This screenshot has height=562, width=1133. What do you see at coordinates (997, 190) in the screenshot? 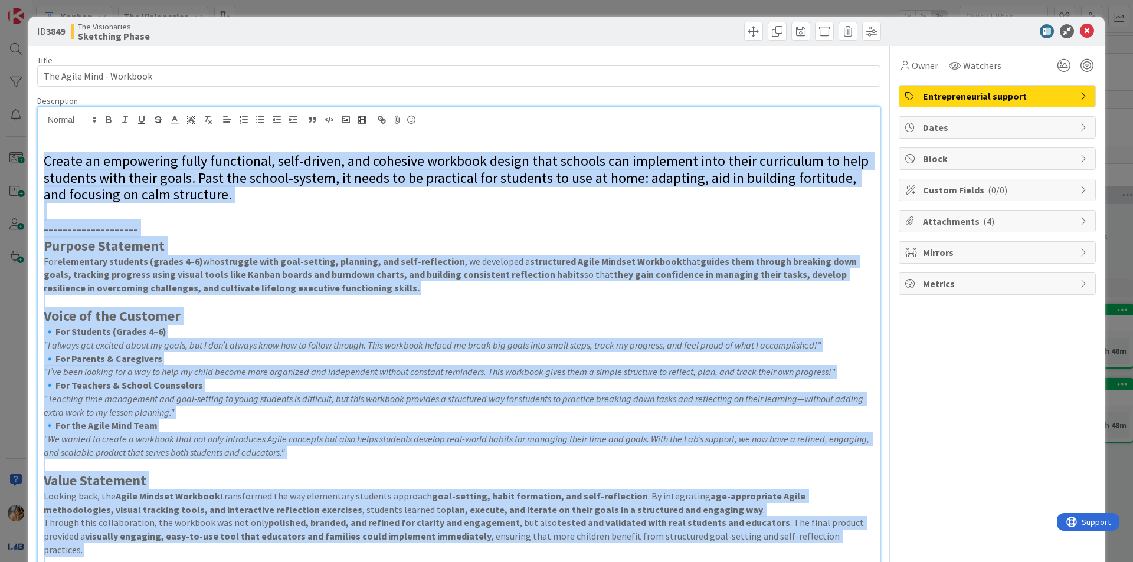
I see `span: ( 0/0 )` at bounding box center [997, 190].